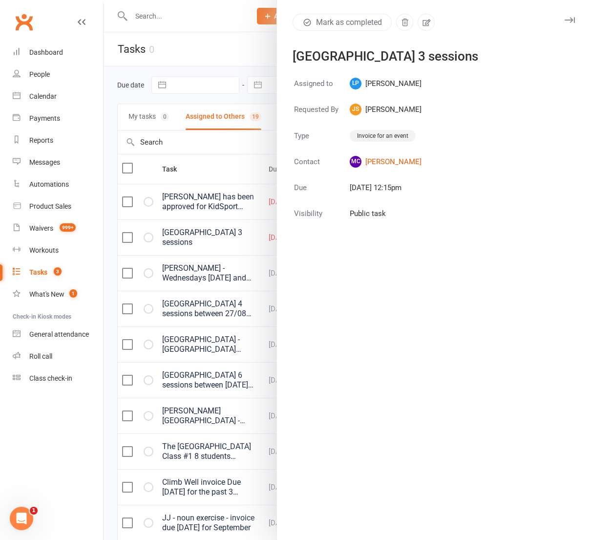  What do you see at coordinates (58, 184) in the screenshot?
I see `a: Automations` at bounding box center [58, 184].